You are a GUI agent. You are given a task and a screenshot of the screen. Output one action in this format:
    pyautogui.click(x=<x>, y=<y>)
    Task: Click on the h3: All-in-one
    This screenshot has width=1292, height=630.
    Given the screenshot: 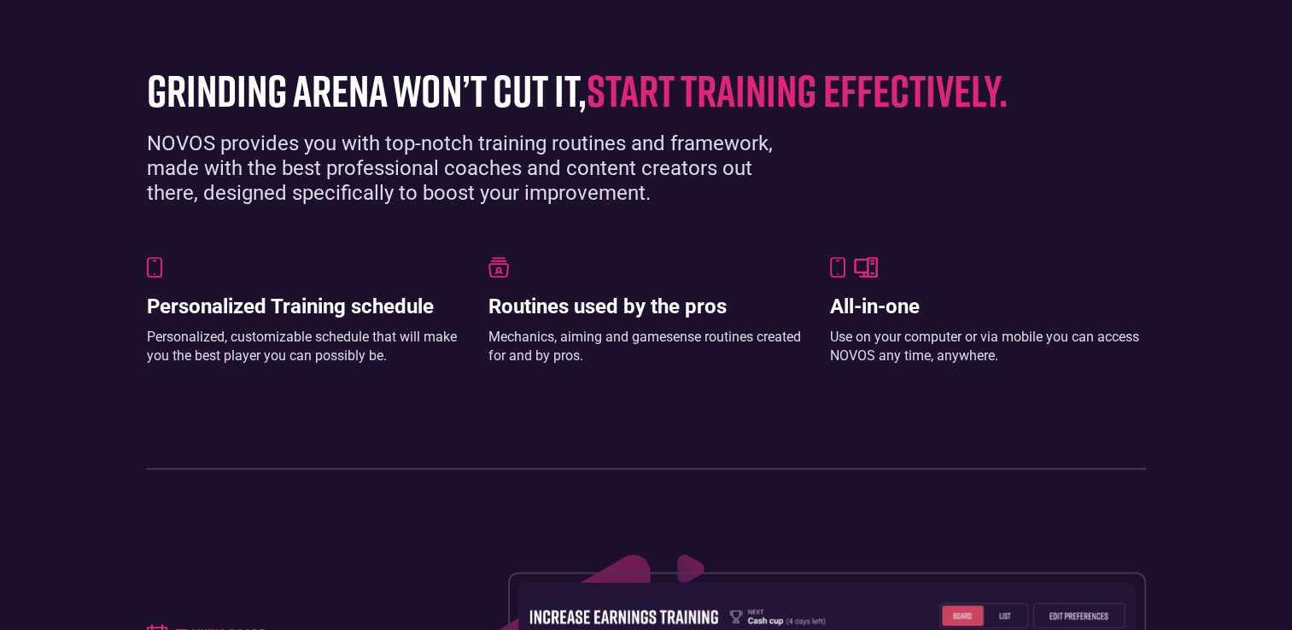 What is the action you would take?
    pyautogui.click(x=988, y=306)
    